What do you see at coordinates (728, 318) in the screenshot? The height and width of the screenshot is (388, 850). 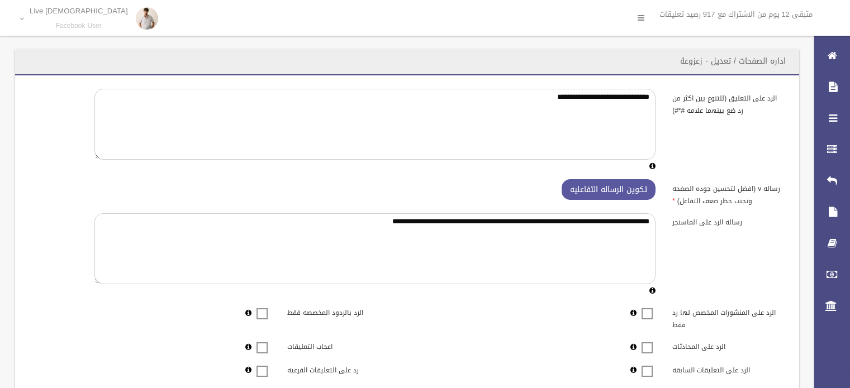 I see `label: الرد على المنشورات المخصص لها رد فقط` at bounding box center [728, 318].